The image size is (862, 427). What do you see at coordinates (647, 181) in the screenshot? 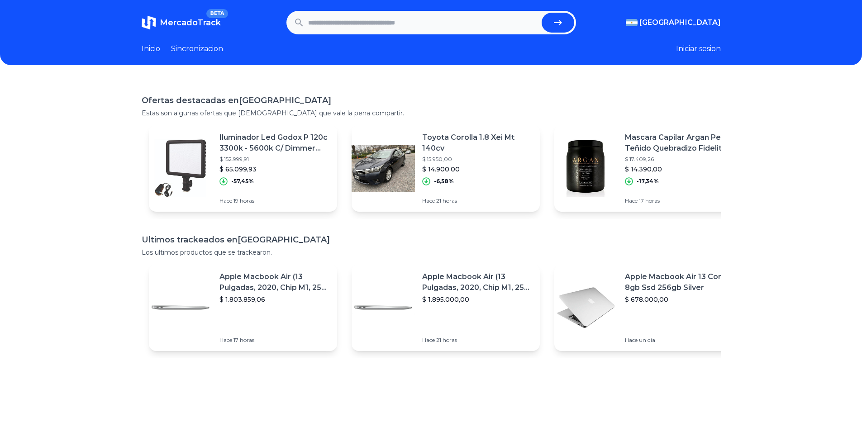
I see `p: -17,34%` at bounding box center [647, 181].